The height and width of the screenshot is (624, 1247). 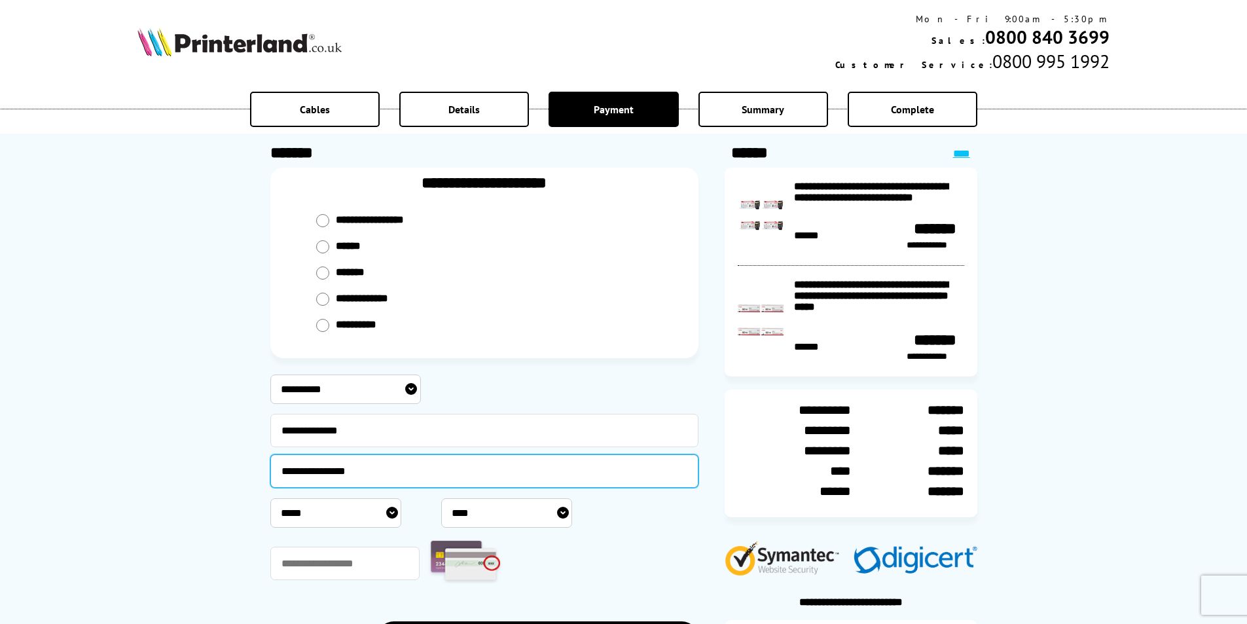 What do you see at coordinates (464, 109) in the screenshot?
I see `span: Details` at bounding box center [464, 109].